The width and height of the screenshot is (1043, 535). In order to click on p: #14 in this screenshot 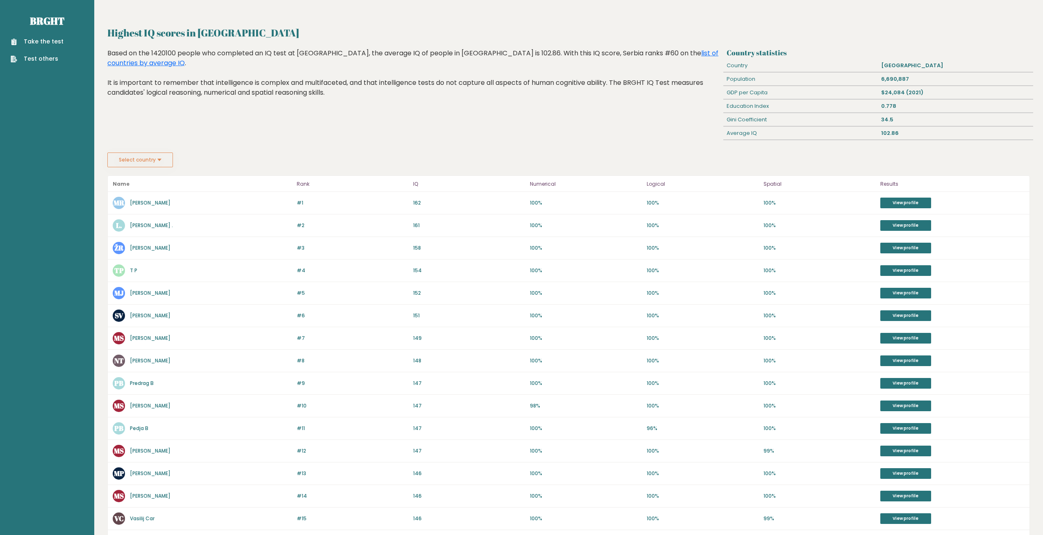, I will do `click(352, 496)`.